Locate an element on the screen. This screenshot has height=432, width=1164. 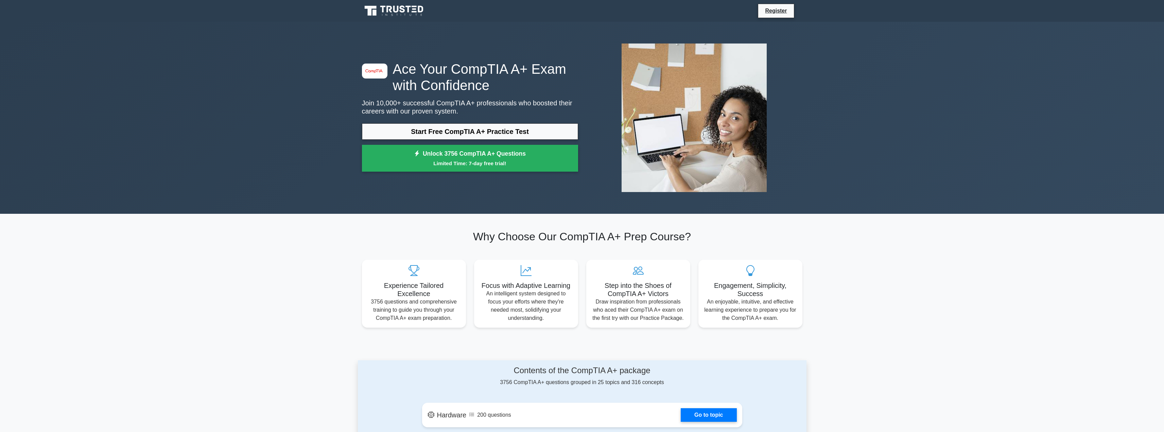
small: Limited Time: 7-day free trial! is located at coordinates (470, 163).